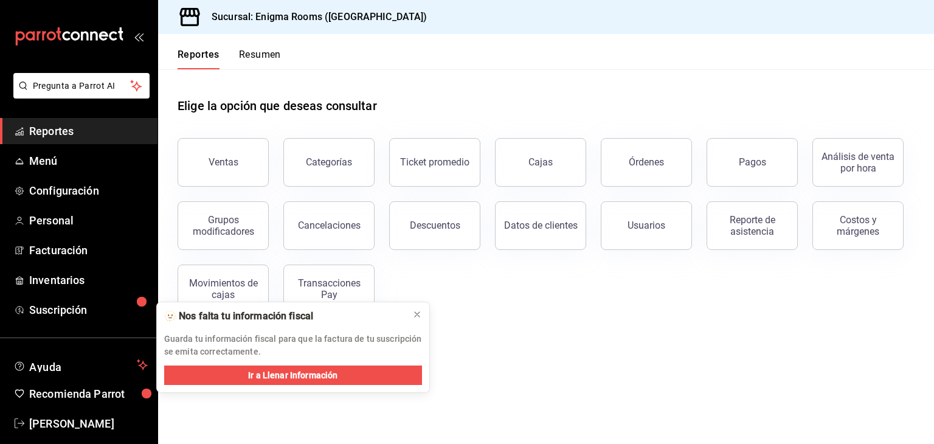  Describe the element at coordinates (435, 162) in the screenshot. I see `button: Ticket promedio` at that location.